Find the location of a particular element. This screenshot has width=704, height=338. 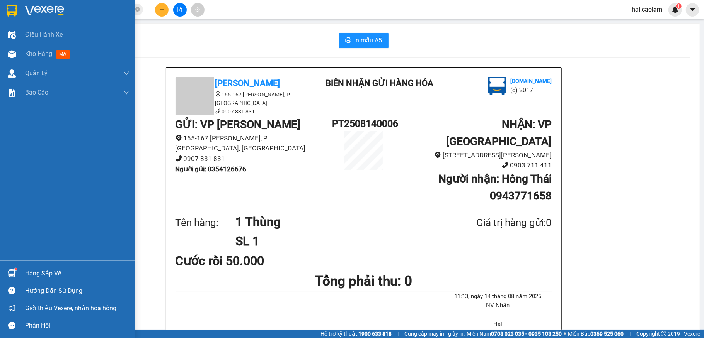

button: plus is located at coordinates (161, 10).